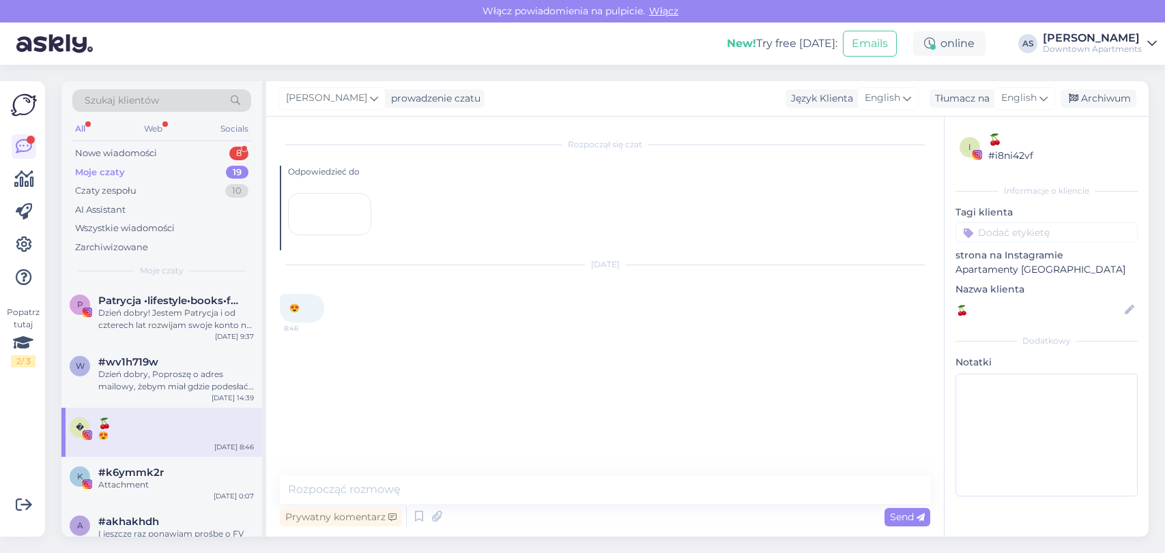 This screenshot has width=1165, height=553. What do you see at coordinates (24, 105) in the screenshot?
I see `img: Askly Logo` at bounding box center [24, 105].